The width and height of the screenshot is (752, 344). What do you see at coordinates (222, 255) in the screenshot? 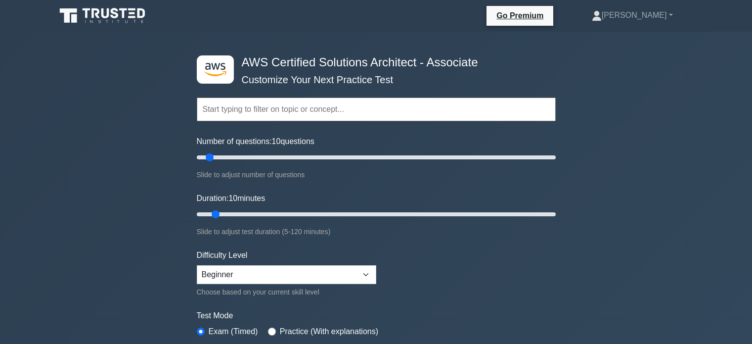
I see `label: Difficulty Level` at bounding box center [222, 255].